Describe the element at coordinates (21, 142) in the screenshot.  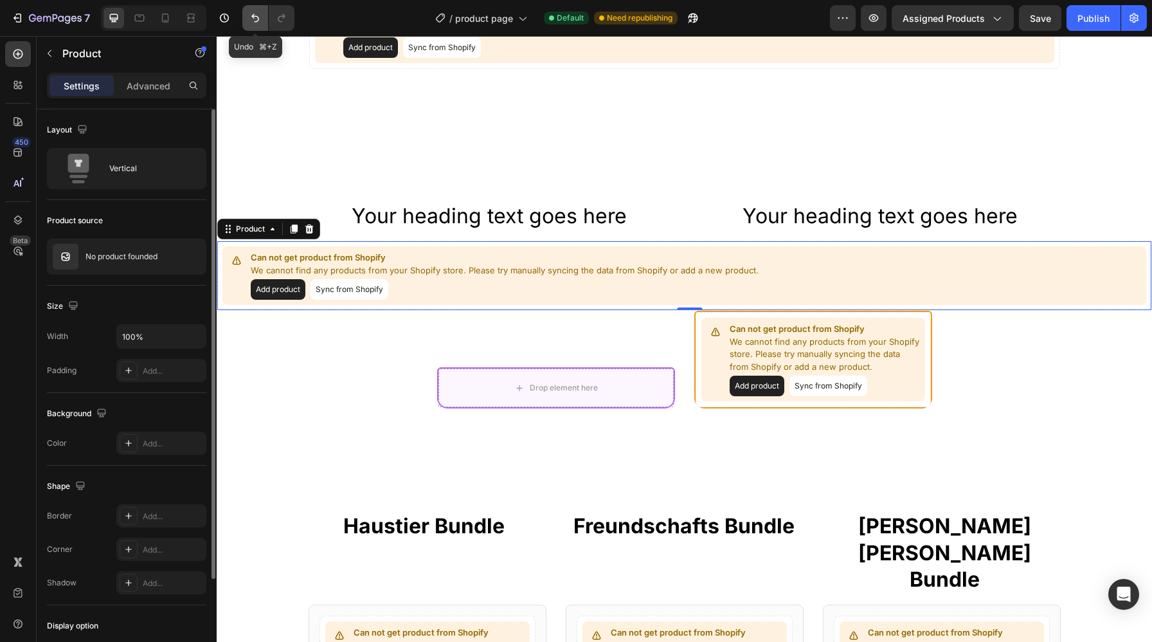
I see `div: 450` at that location.